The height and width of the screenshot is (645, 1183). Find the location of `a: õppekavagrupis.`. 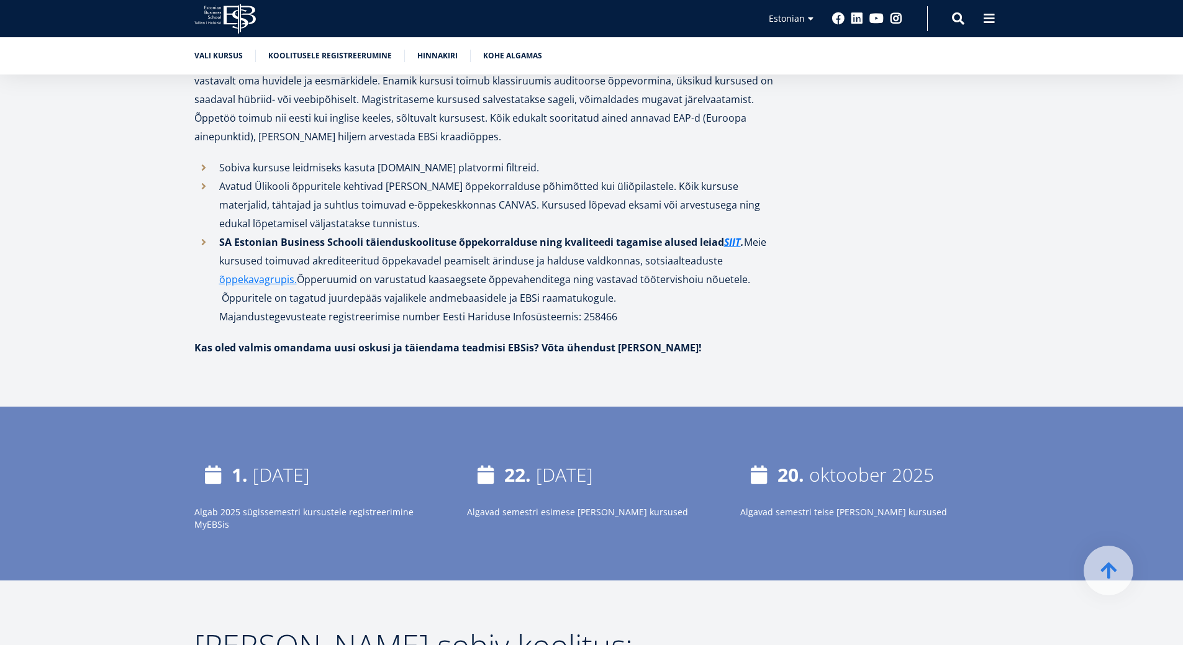

a: õppekavagrupis. is located at coordinates (258, 280).